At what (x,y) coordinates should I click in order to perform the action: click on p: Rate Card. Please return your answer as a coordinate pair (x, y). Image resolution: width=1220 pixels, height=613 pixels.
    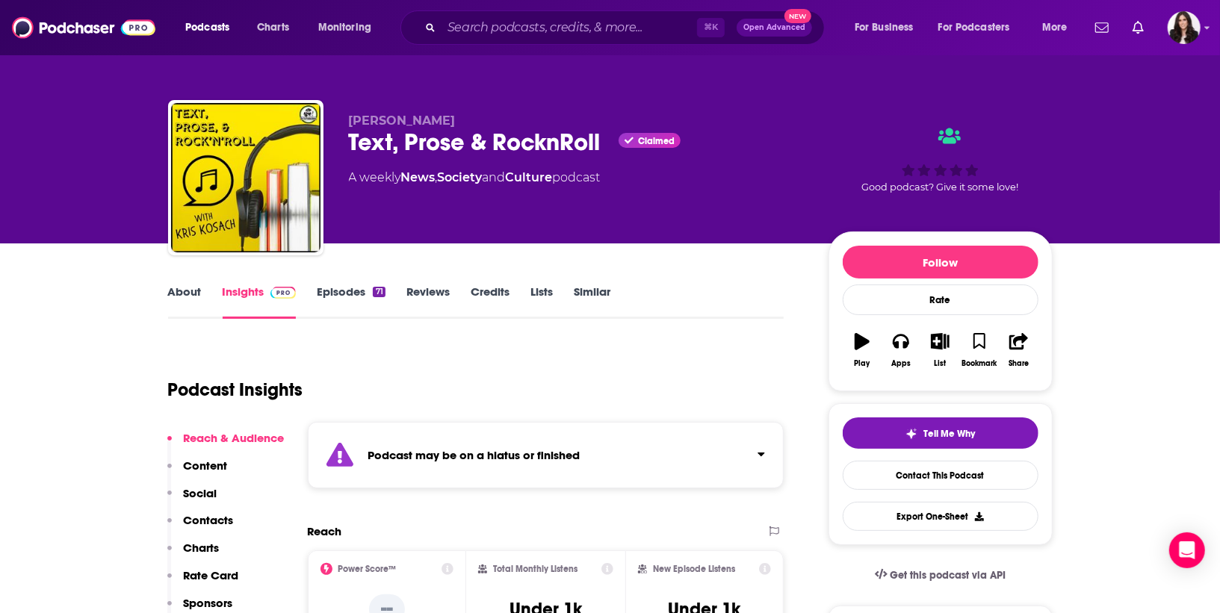
    Looking at the image, I should click on (211, 575).